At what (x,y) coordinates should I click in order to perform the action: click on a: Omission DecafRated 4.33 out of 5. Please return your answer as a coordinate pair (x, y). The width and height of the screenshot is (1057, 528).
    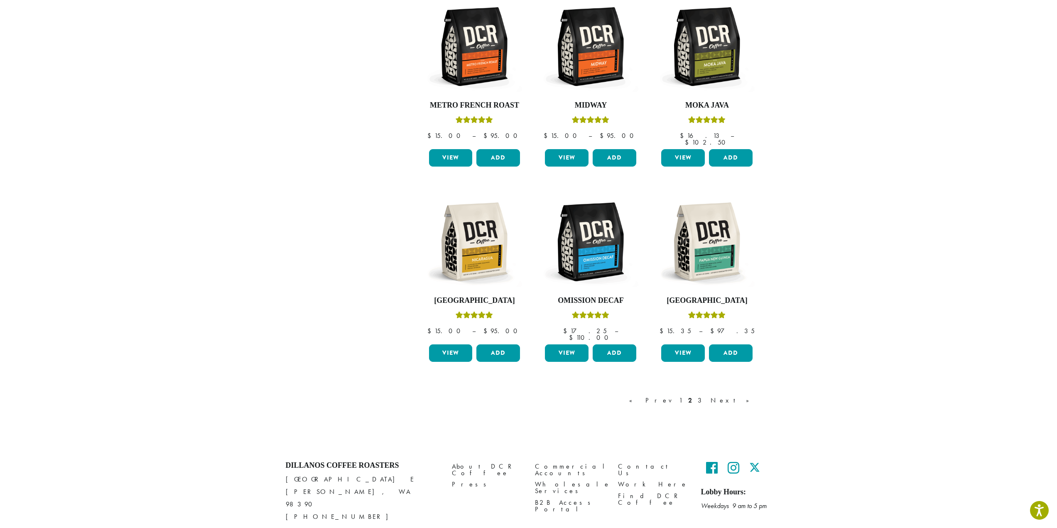
    Looking at the image, I should click on (590, 267).